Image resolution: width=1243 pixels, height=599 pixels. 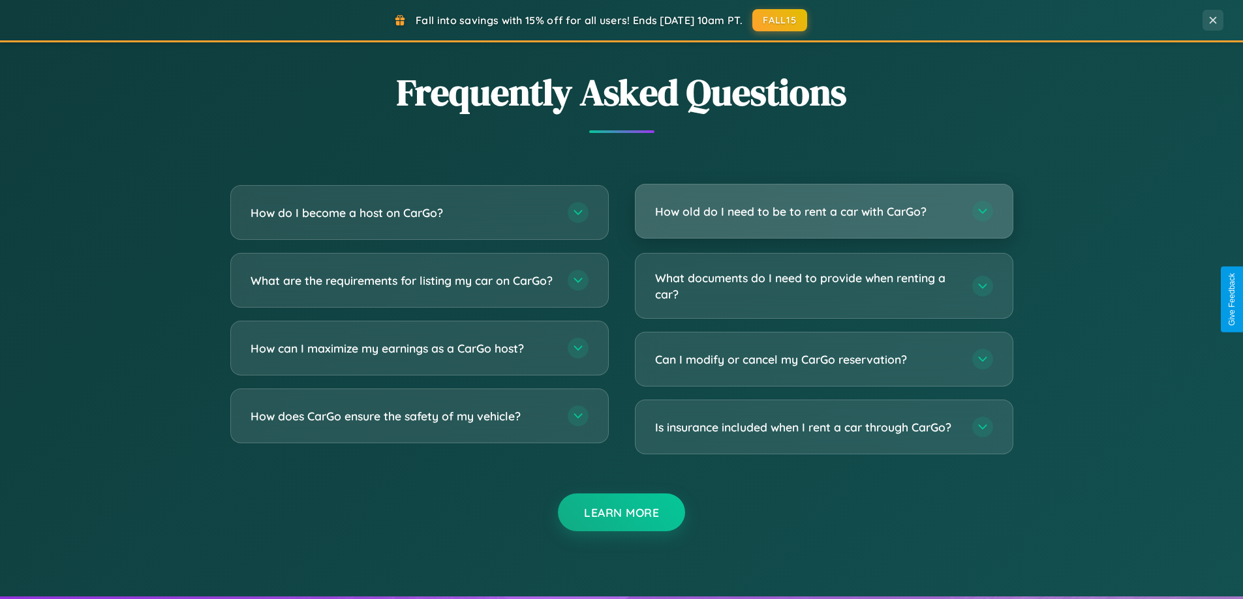 What do you see at coordinates (402, 213) in the screenshot?
I see `h3: How do I become a host on CarGo?` at bounding box center [402, 213].